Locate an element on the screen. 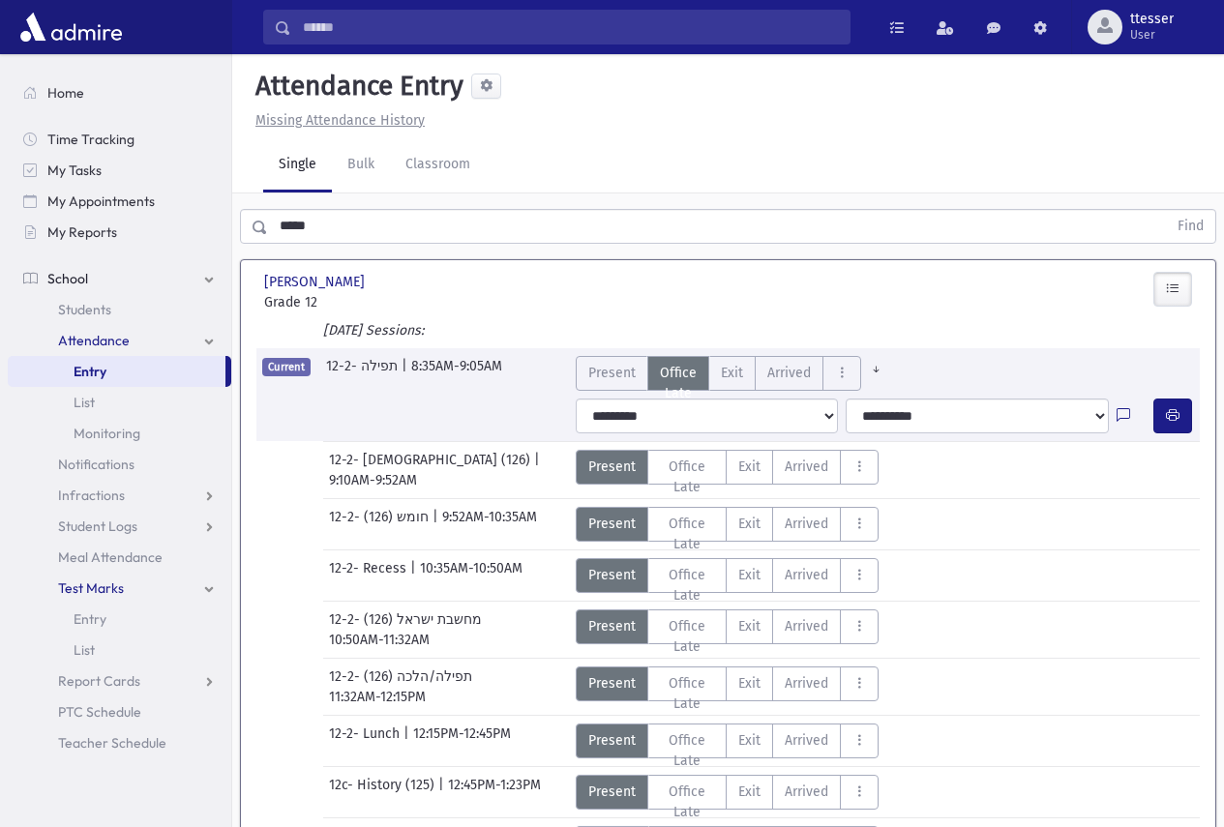 The width and height of the screenshot is (1224, 827). span: Time Tracking is located at coordinates (91, 139).